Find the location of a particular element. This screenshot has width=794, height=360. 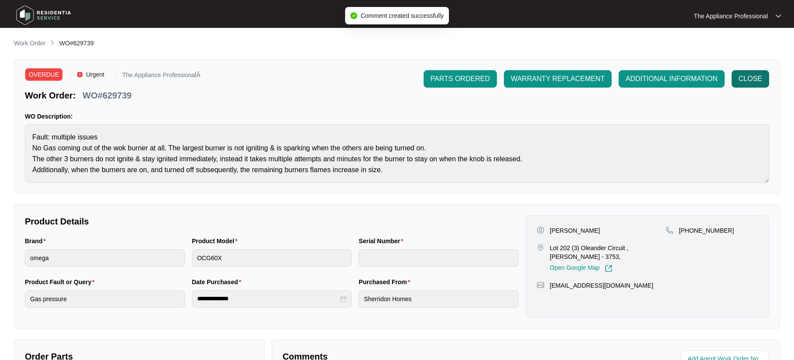

p: The Appliance ProfessionalÂ is located at coordinates (161, 76).